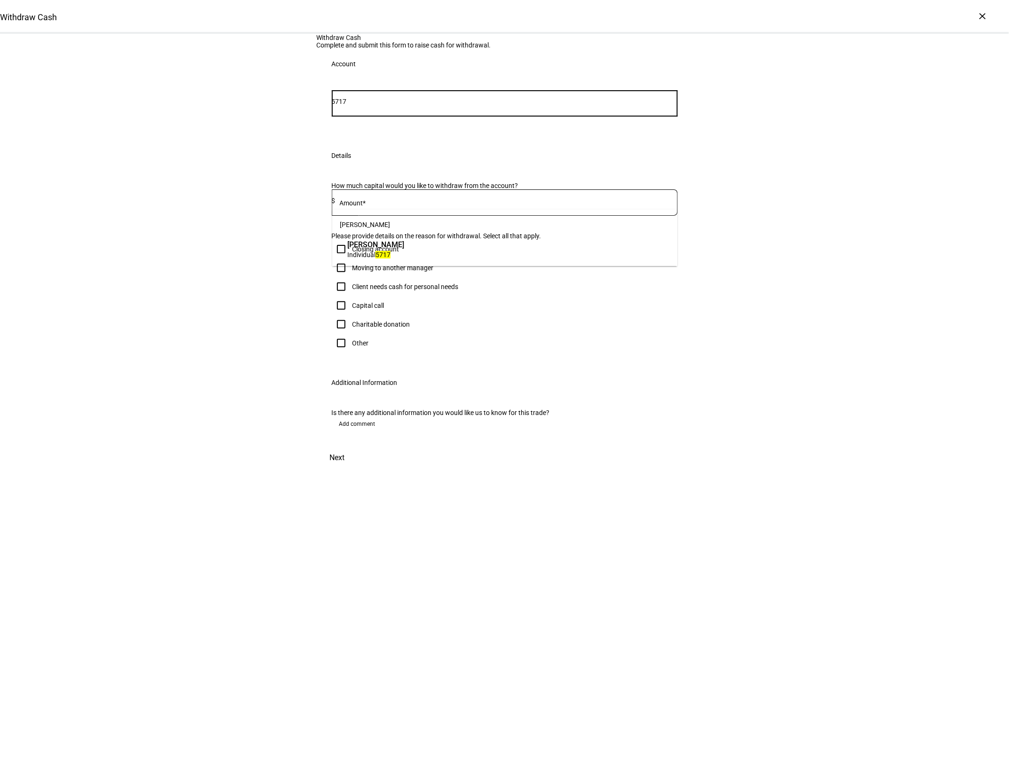 The height and width of the screenshot is (760, 1009). What do you see at coordinates (406, 287) in the screenshot?
I see `div: Client needs cash for personal needs` at bounding box center [406, 287].